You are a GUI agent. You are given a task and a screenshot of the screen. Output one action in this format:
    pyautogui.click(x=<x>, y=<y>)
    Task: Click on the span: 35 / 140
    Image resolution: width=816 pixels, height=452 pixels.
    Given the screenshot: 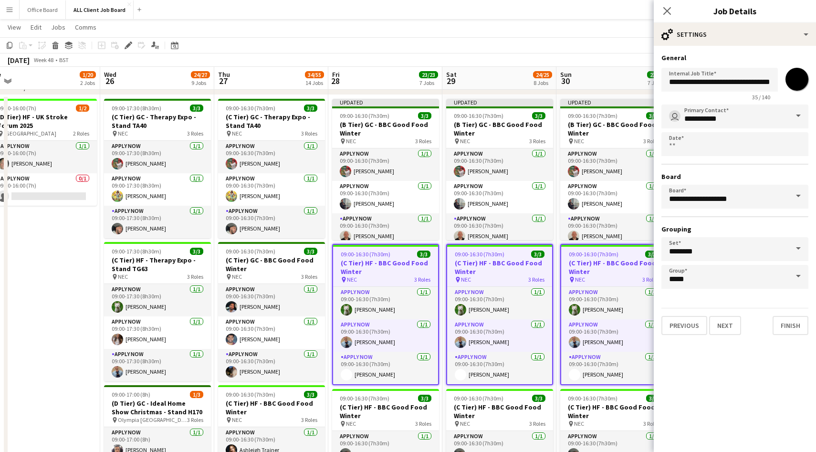 What is the action you would take?
    pyautogui.click(x=761, y=97)
    